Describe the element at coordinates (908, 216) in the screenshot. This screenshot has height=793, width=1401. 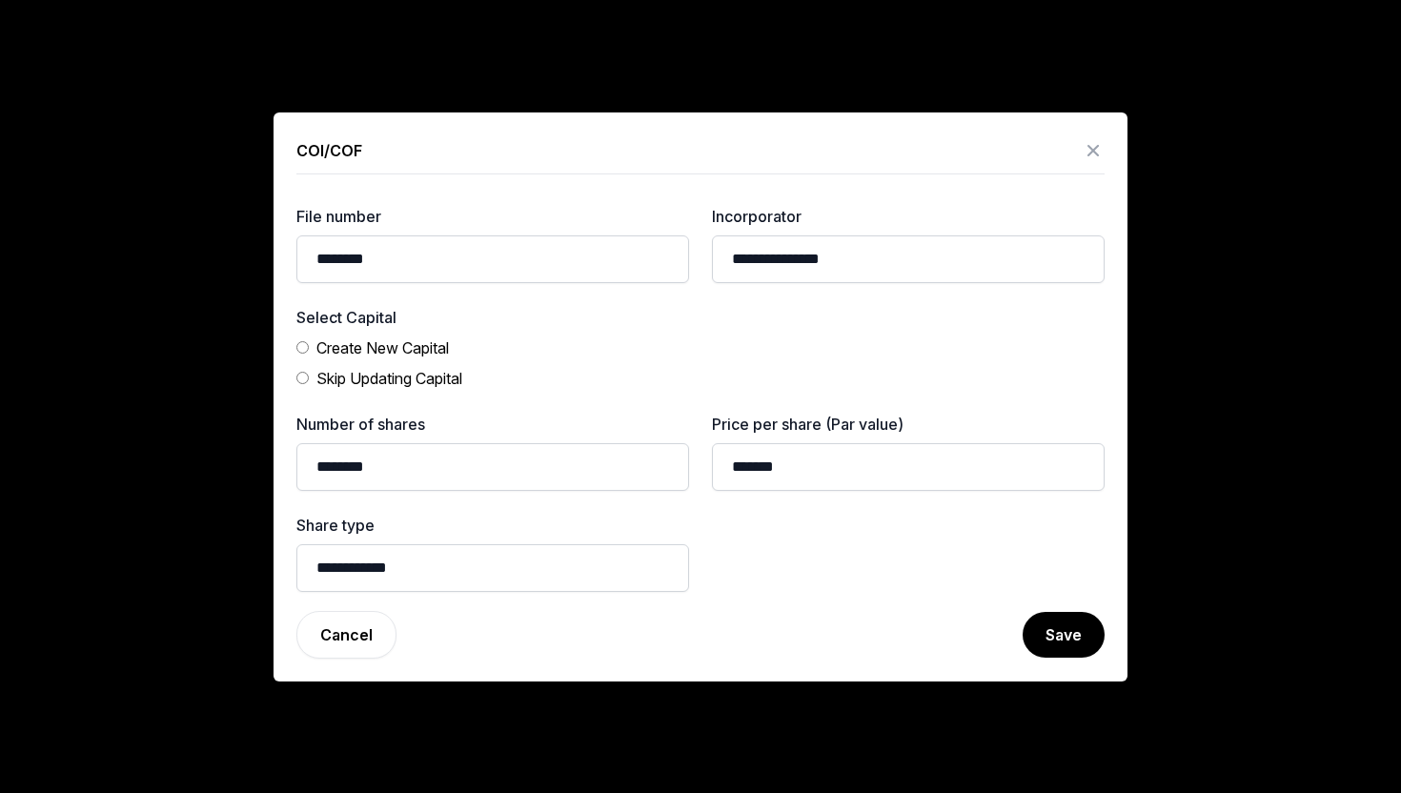
I see `label: Incorporator` at that location.